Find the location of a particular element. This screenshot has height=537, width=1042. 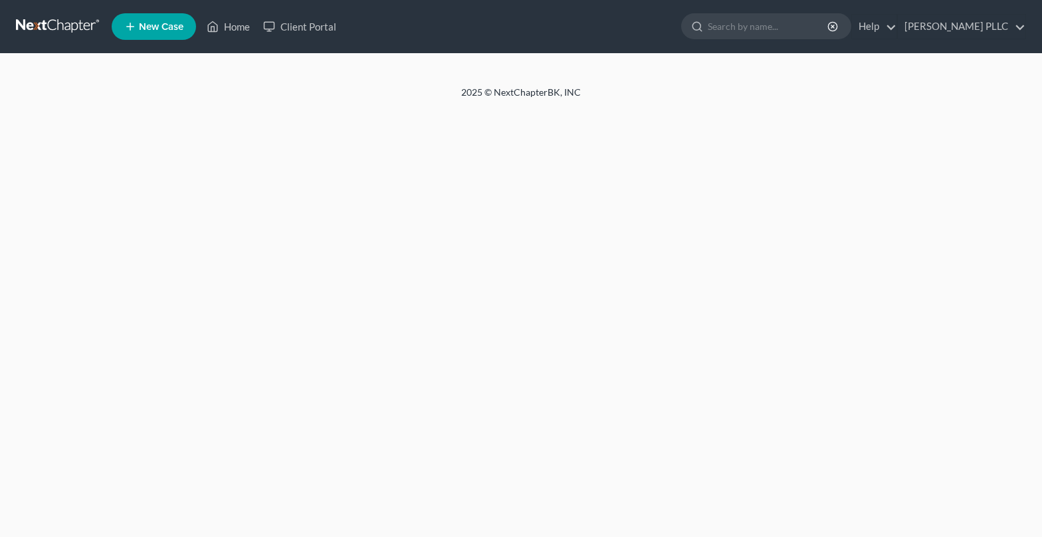

span: New Case is located at coordinates (161, 27).